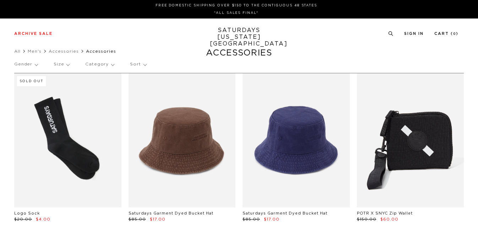 This screenshot has height=227, width=478. I want to click on span: Accessories, so click(101, 51).